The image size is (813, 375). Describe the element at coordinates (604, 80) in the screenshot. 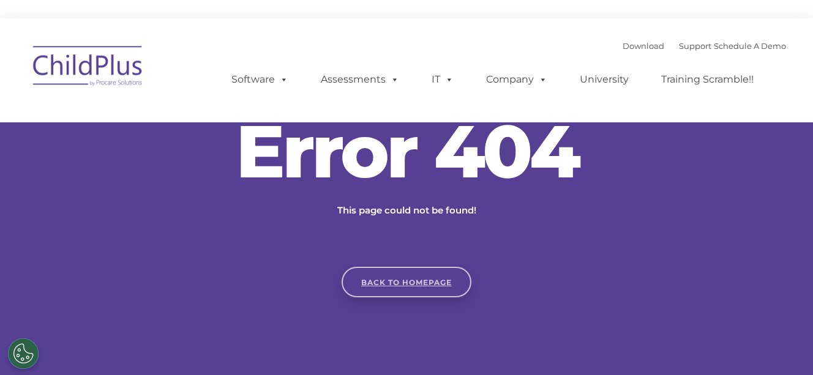

I see `a: University` at that location.